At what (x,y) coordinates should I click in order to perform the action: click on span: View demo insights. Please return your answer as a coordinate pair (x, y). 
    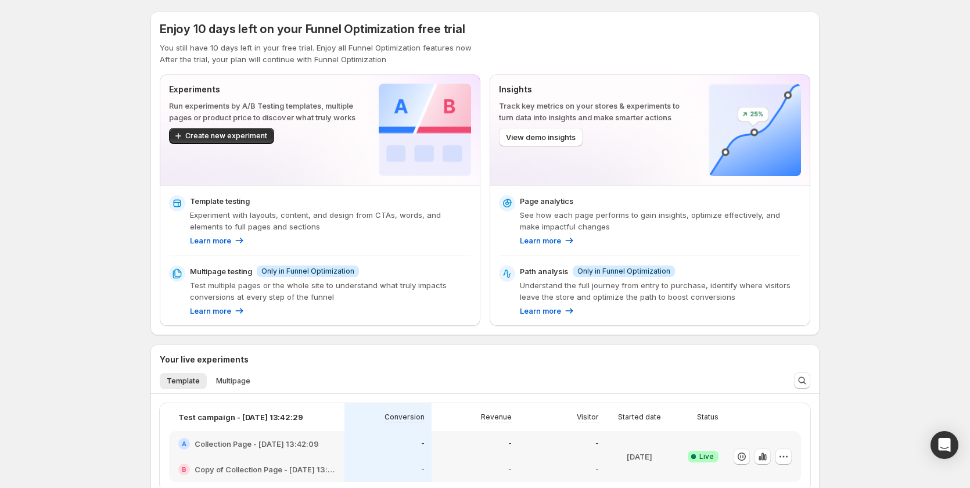
    Looking at the image, I should click on (541, 137).